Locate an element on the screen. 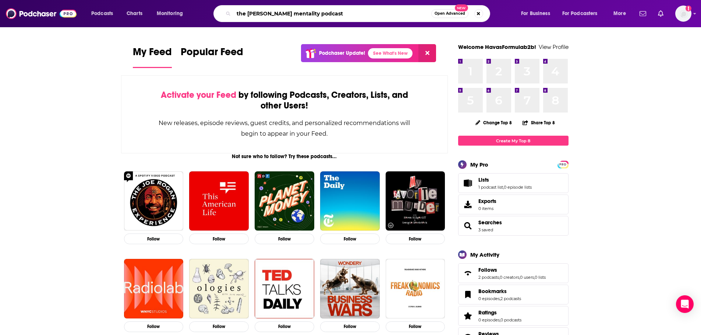 The image size is (701, 335). img: The Daily is located at coordinates (350, 201).